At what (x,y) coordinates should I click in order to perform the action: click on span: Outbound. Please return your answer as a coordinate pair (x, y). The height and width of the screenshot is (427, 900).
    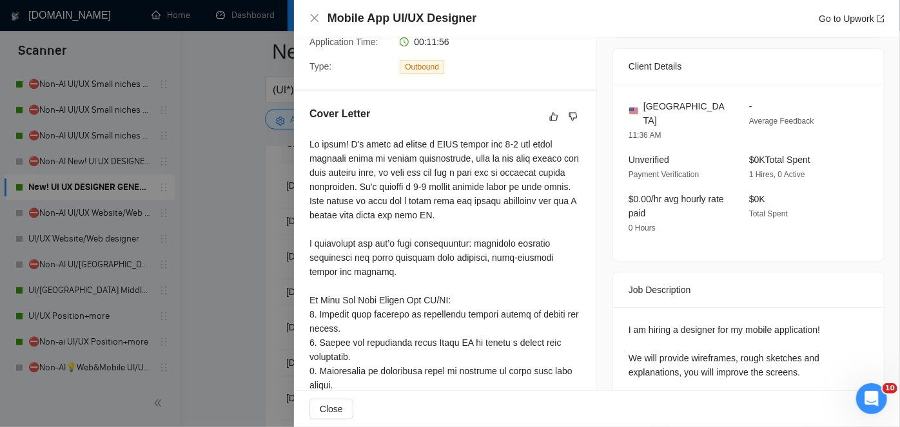
    Looking at the image, I should click on (422, 67).